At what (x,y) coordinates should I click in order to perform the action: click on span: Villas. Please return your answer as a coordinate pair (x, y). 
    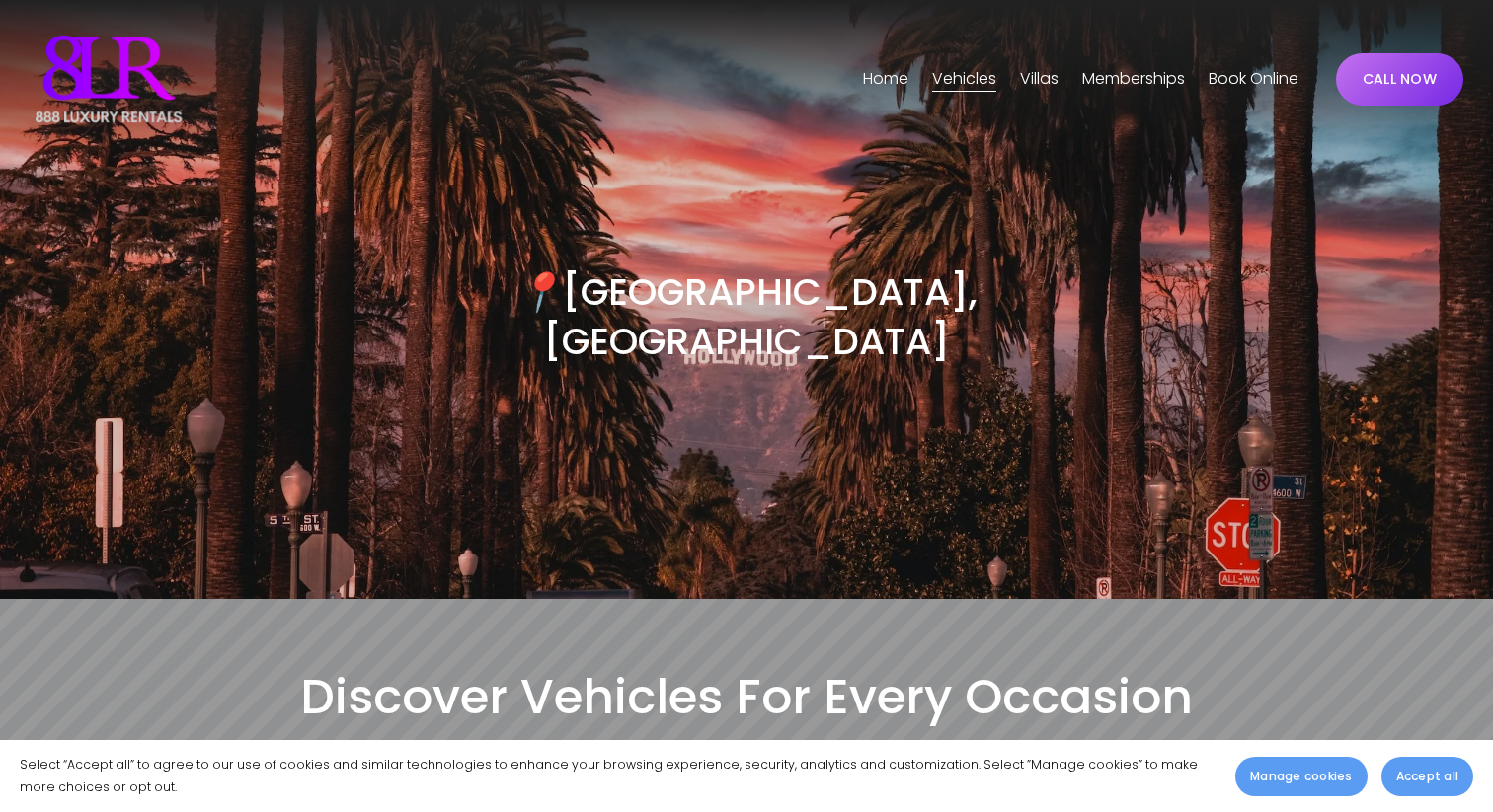
    Looking at the image, I should click on (1039, 79).